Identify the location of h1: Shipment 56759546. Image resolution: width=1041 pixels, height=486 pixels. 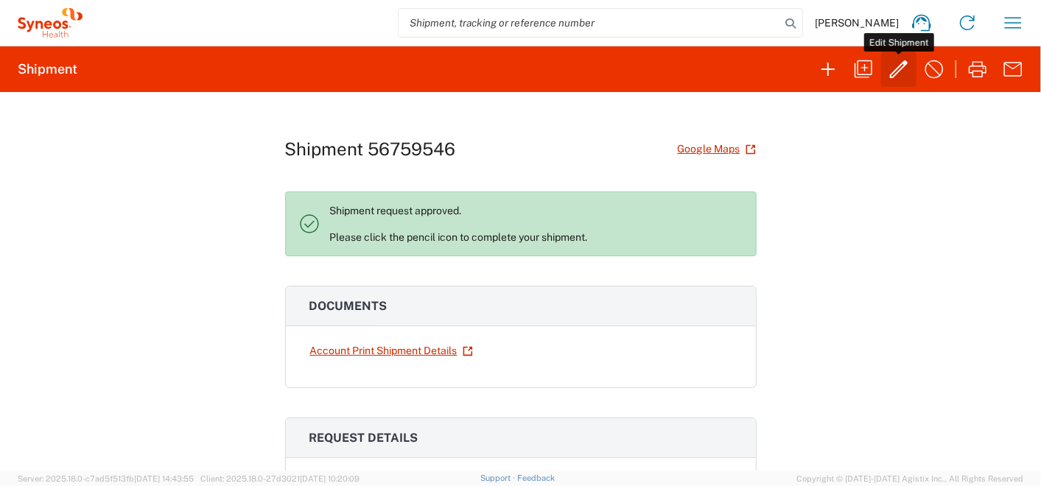
(370, 149).